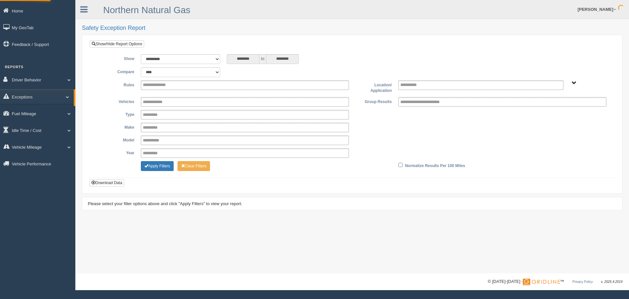 This screenshot has width=629, height=299. What do you see at coordinates (116, 114) in the screenshot?
I see `label: Type` at bounding box center [116, 114].